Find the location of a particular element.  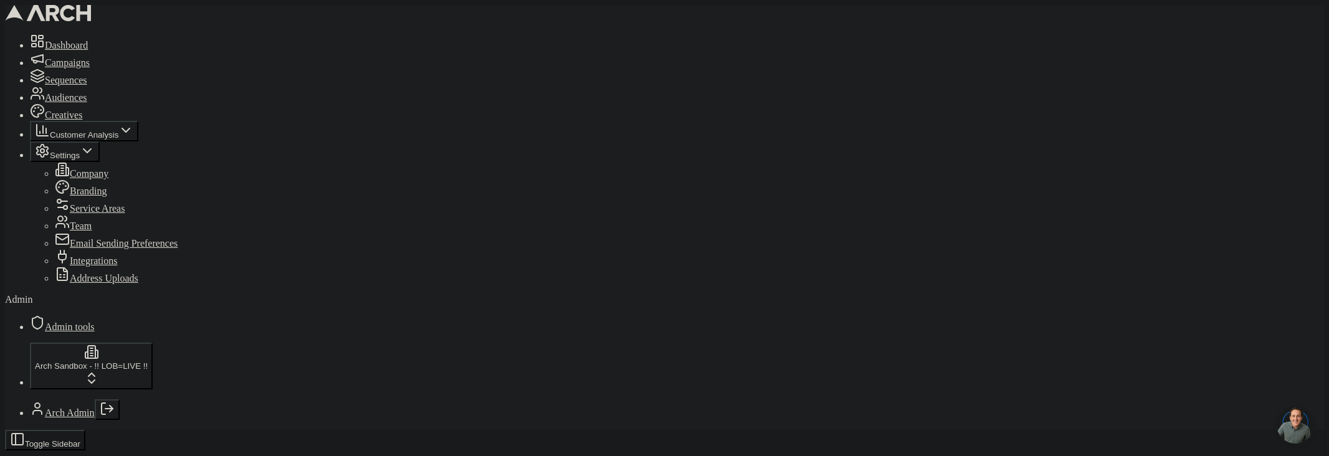

a: Admin tools is located at coordinates (62, 326).